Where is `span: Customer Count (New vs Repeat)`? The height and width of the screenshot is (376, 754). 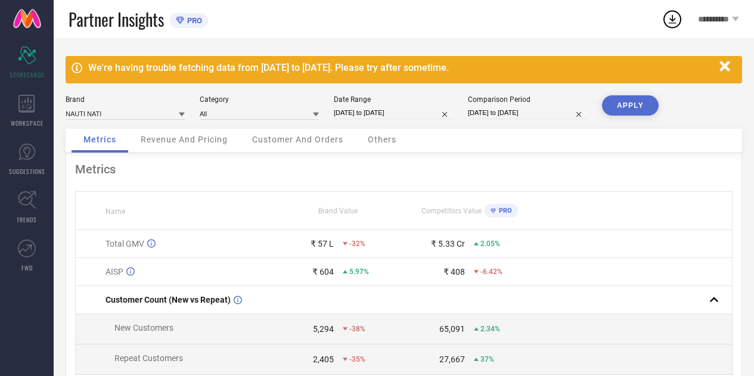
span: Customer Count (New vs Repeat) is located at coordinates (168, 300).